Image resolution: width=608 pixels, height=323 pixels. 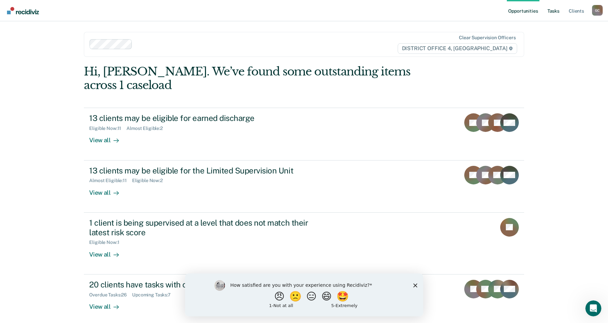 What do you see at coordinates (487, 38) in the screenshot?
I see `div: Clear supervision officers` at bounding box center [487, 38].